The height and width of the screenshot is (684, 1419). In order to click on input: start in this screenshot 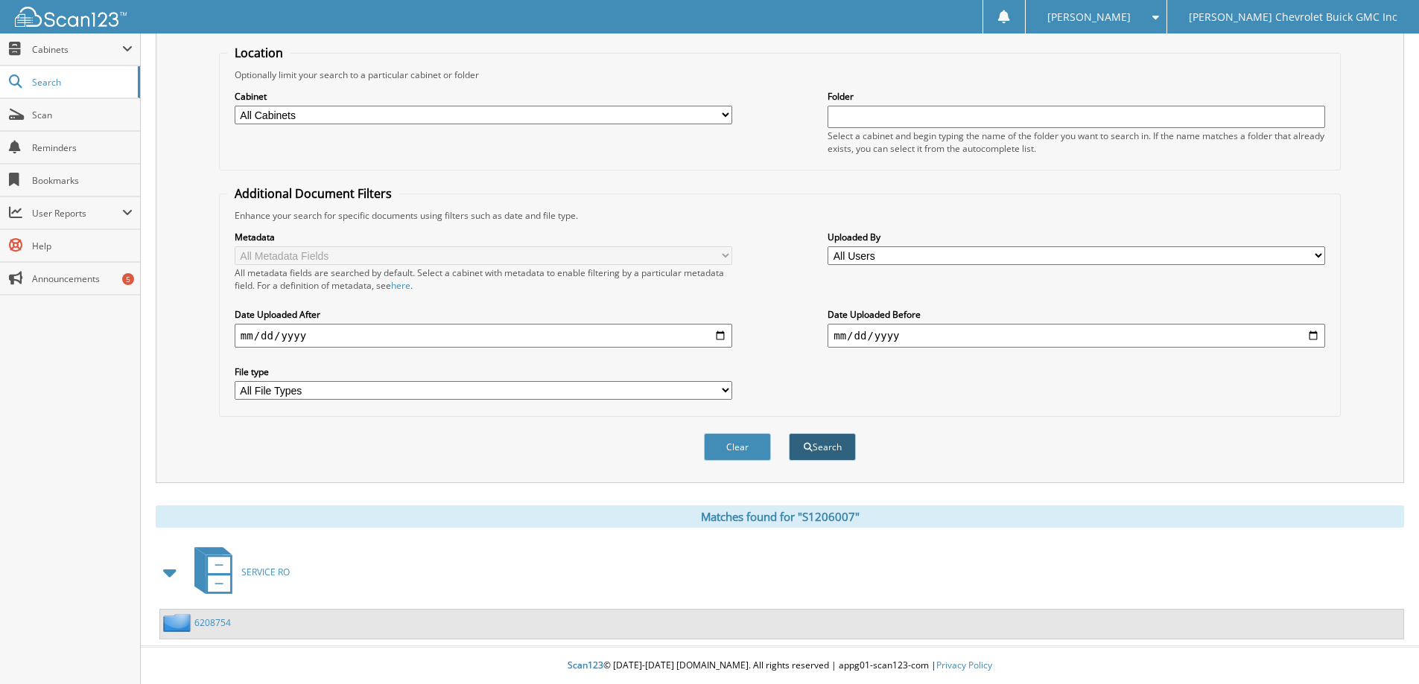, I will do `click(483, 336)`.